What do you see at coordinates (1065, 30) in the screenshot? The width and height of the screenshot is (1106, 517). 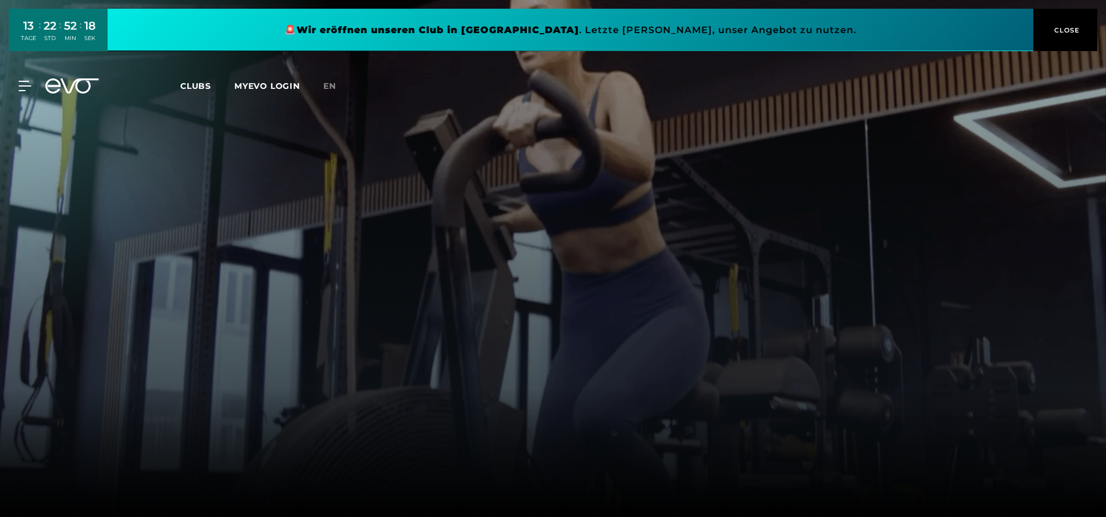 I see `button: CLOSE` at bounding box center [1065, 30].